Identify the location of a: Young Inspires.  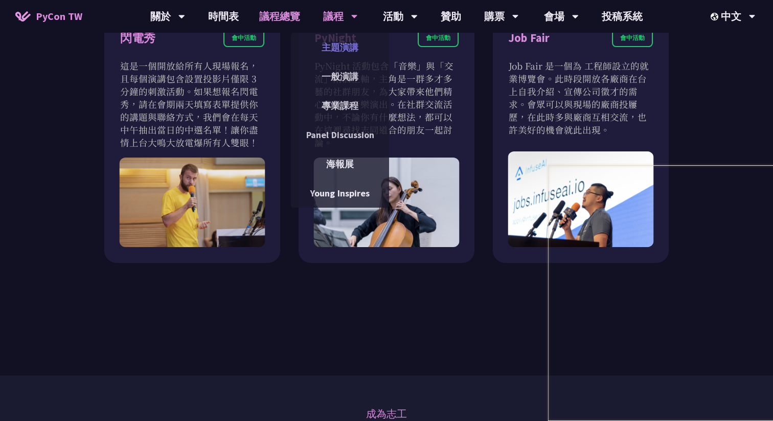
(340, 193).